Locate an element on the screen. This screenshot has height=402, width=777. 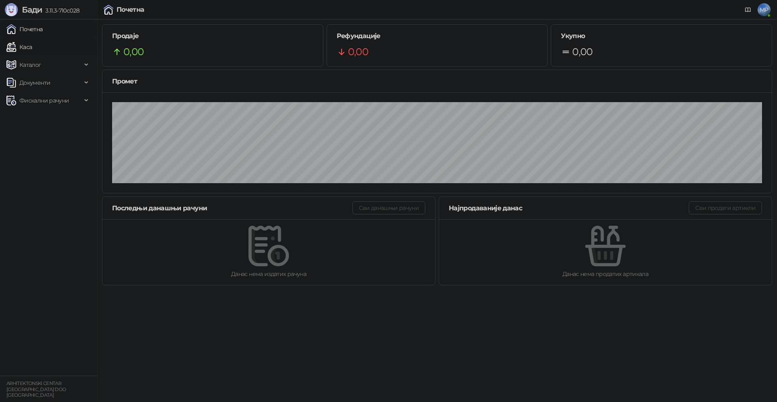
span: Каталог is located at coordinates (30, 65).